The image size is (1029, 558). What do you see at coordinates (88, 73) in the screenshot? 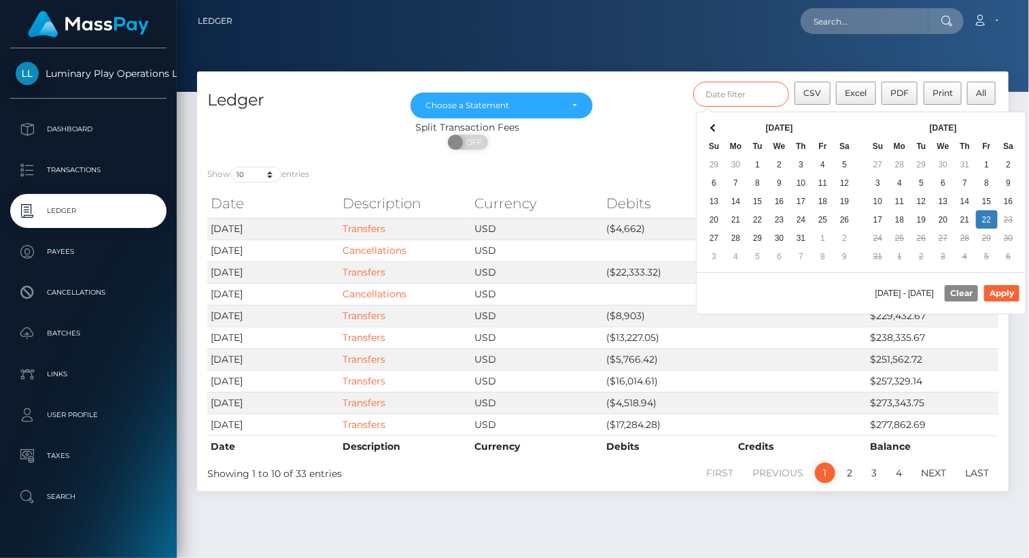
I see `span: Luminary Play Operations Limited` at bounding box center [88, 73].